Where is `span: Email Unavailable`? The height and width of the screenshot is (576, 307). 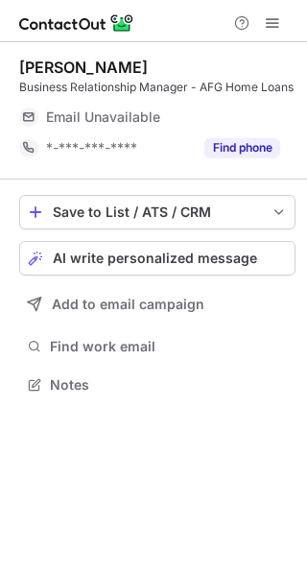
span: Email Unavailable is located at coordinates (103, 117).